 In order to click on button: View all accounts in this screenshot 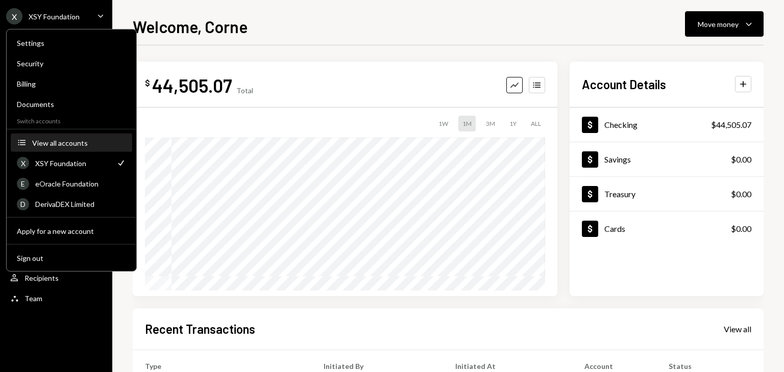, I will do `click(71, 143)`.